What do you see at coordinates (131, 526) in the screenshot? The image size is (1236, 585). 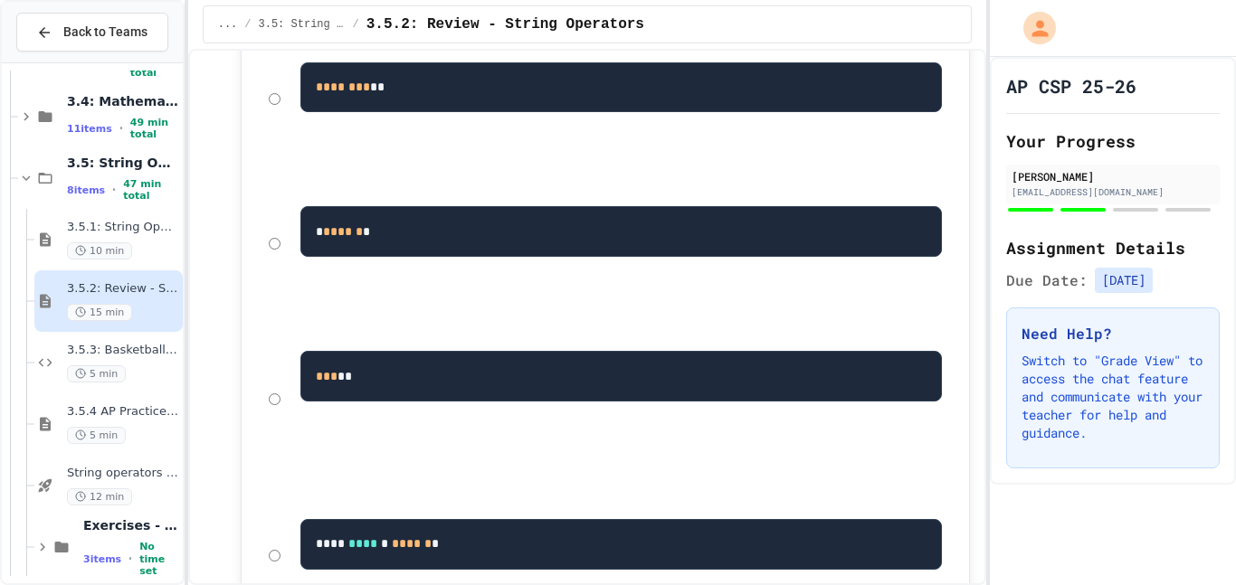 I see `span: Exercises - String Operators` at bounding box center [131, 526].